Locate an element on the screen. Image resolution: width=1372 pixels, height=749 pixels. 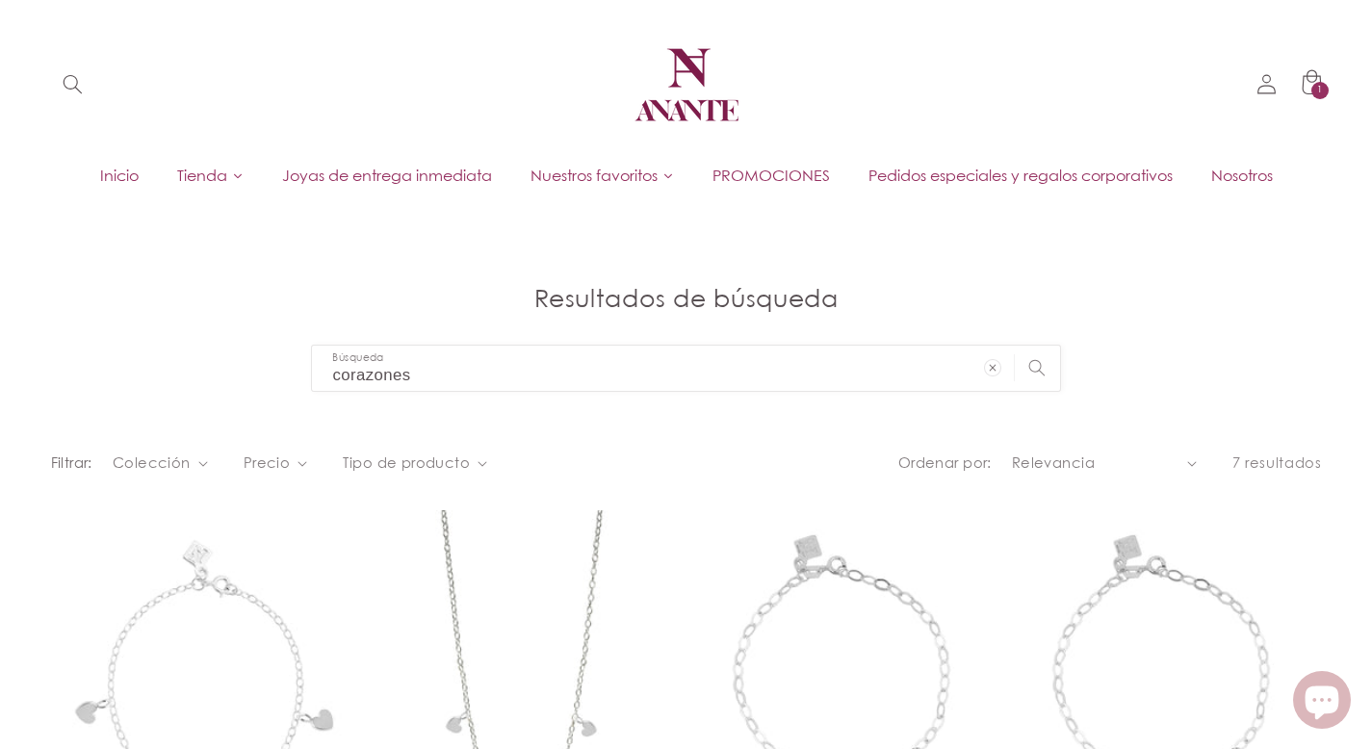
summary: Colección (0 seleccionado) is located at coordinates (160, 463).